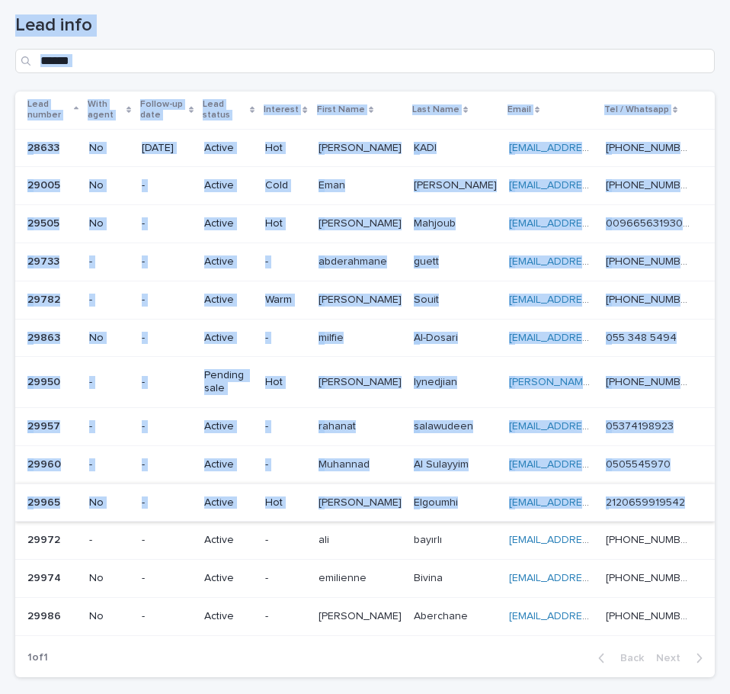 This screenshot has height=694, width=730. I want to click on p: 29974, so click(46, 576).